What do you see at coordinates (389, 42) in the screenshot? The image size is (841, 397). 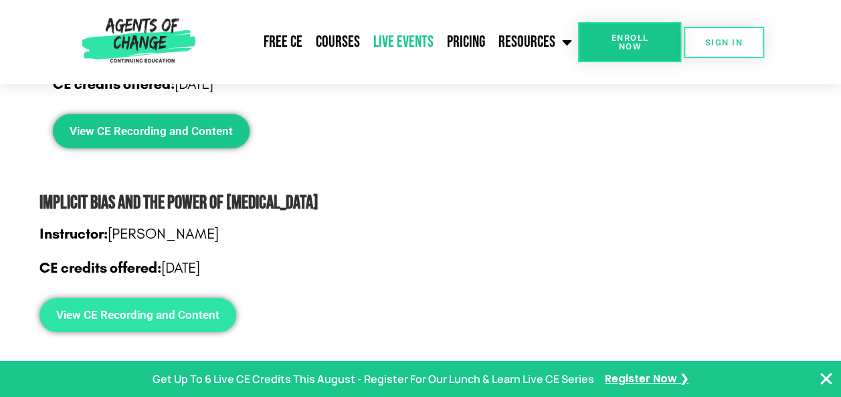 I see `nav: Menu` at bounding box center [389, 42].